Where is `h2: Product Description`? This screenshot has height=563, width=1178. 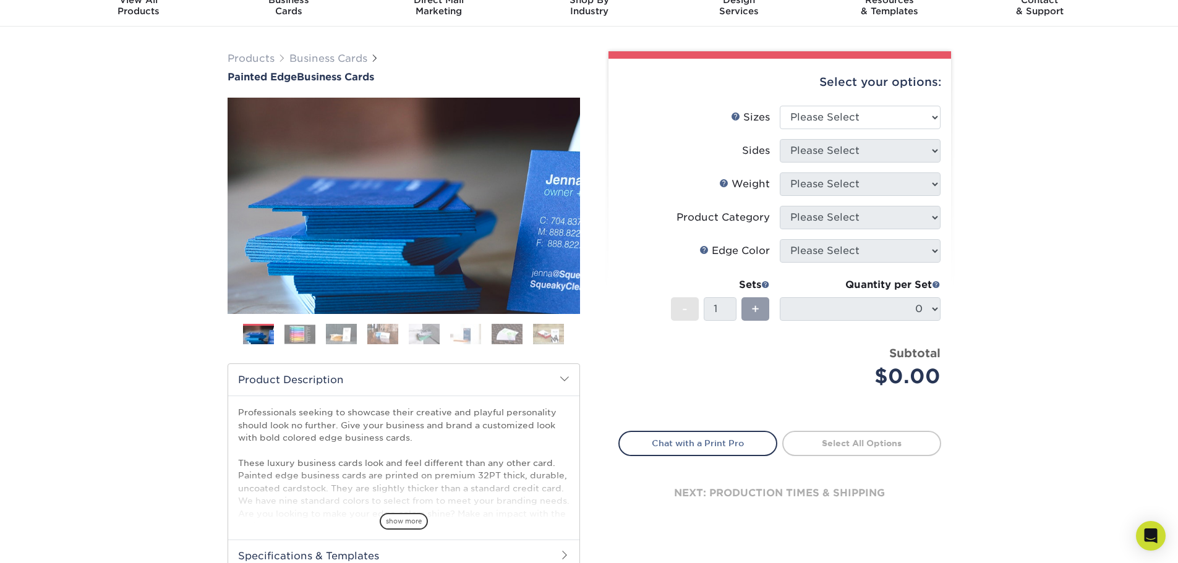
h2: Product Description is located at coordinates (404, 380).